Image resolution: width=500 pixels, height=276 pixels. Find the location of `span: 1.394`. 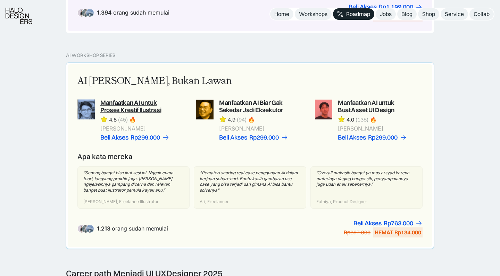

span: 1.394 is located at coordinates (104, 13).